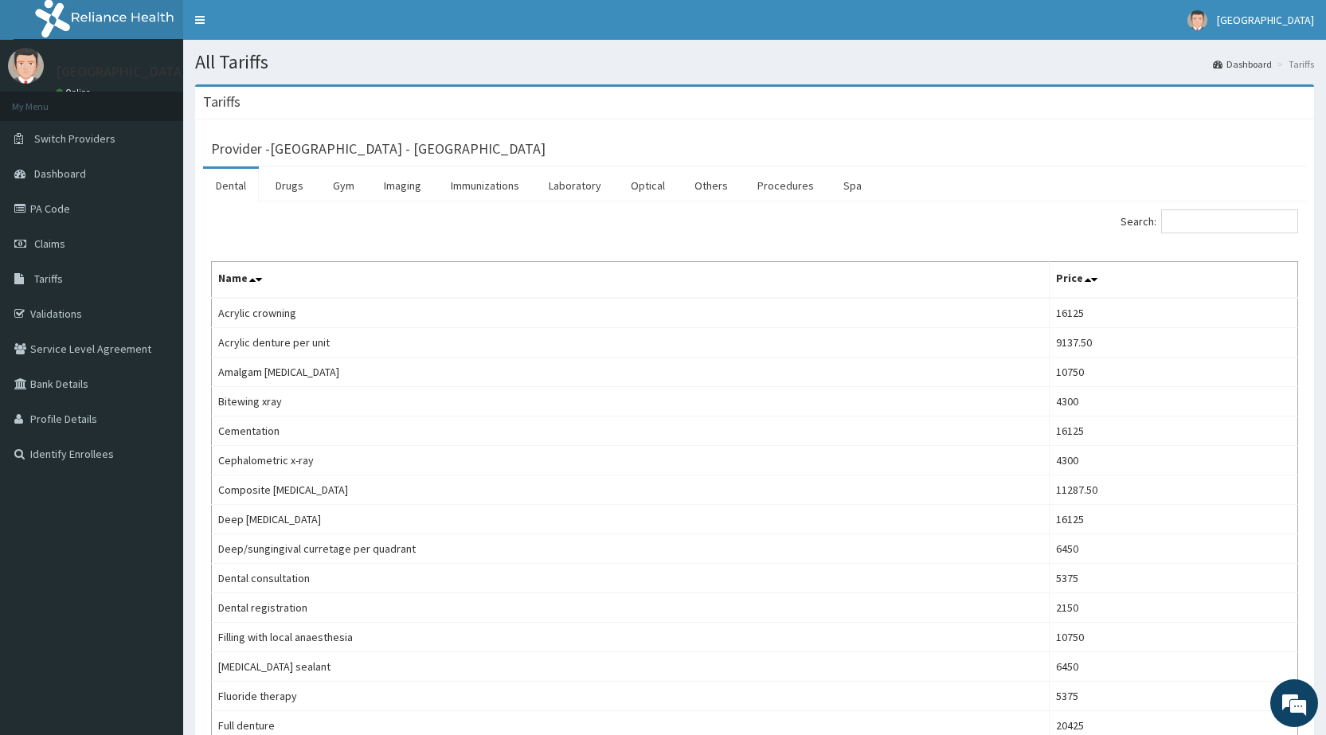  I want to click on td: Fluoride therapy, so click(631, 696).